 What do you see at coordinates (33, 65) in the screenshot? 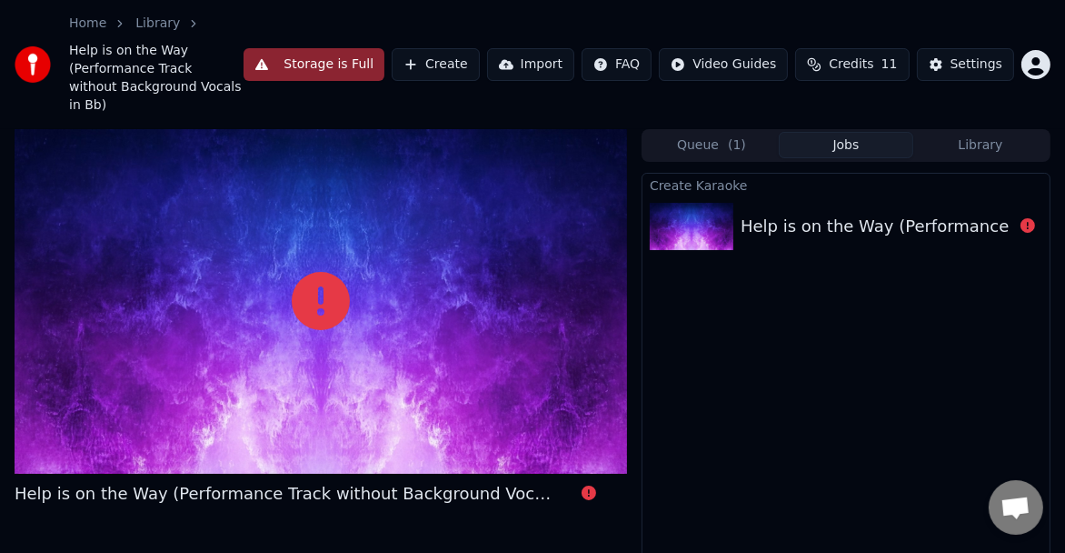
I see `img: youka` at bounding box center [33, 65].